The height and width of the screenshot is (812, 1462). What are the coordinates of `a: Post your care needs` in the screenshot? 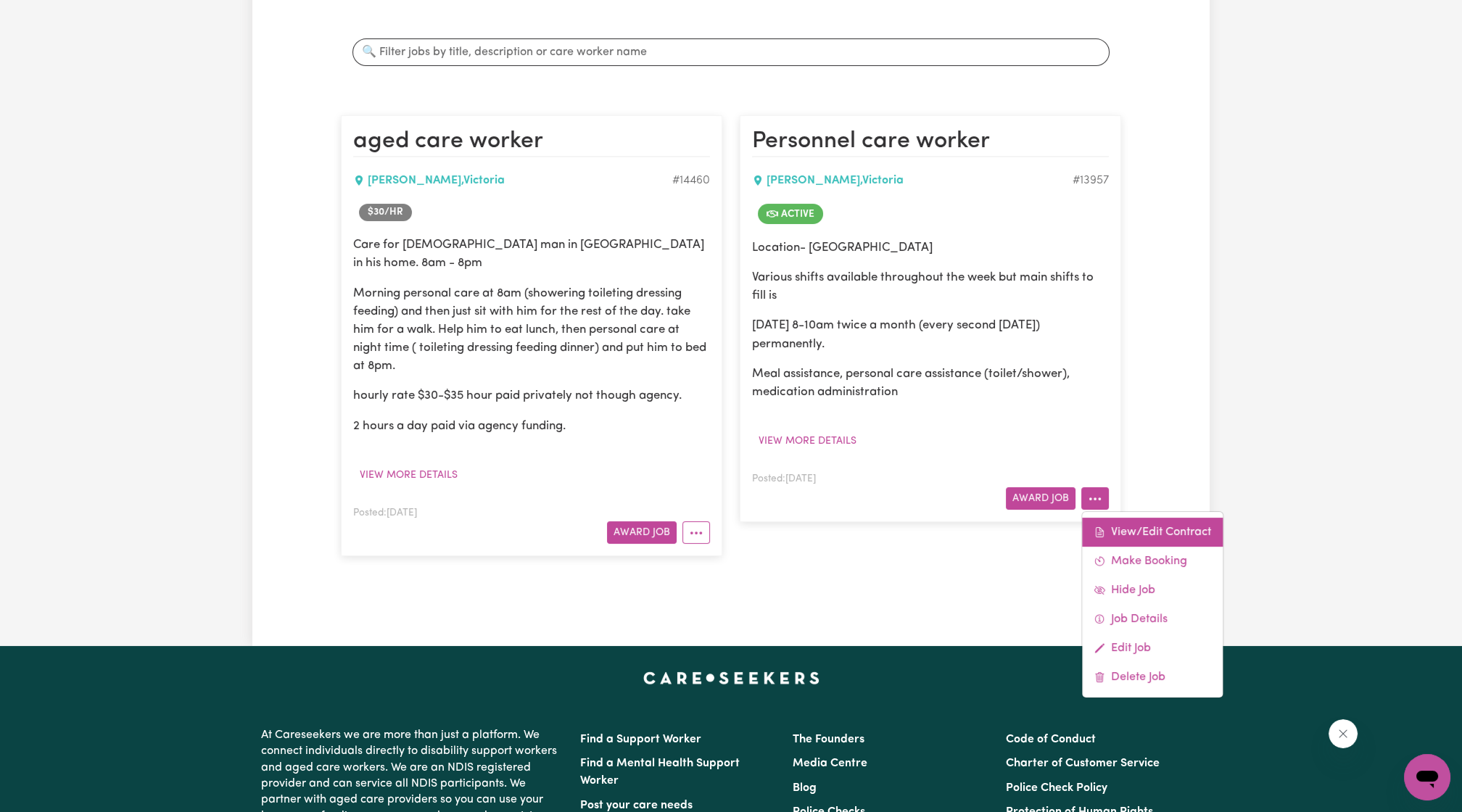 It's located at (636, 806).